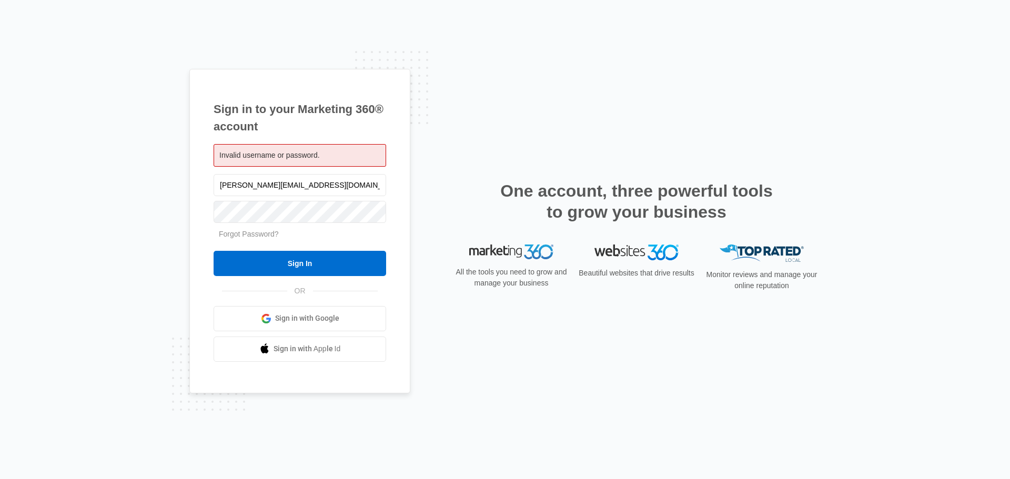 The width and height of the screenshot is (1010, 479). Describe the element at coordinates (249, 234) in the screenshot. I see `a: Forgot Password?` at that location.